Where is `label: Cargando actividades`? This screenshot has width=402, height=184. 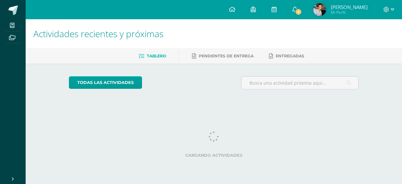
label: Cargando actividades is located at coordinates (214, 155).